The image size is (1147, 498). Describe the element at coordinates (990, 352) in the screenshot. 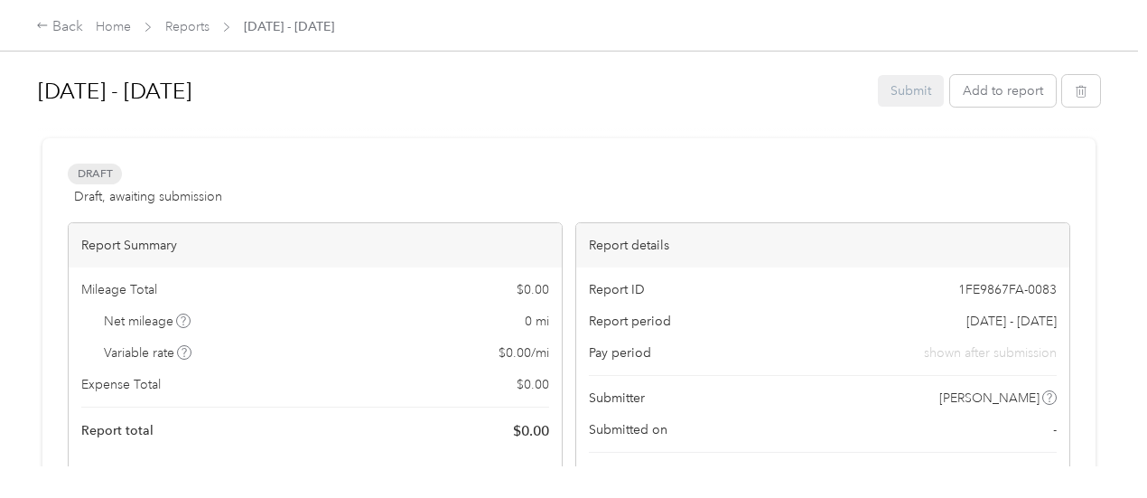

I see `span: shown after submission` at that location.